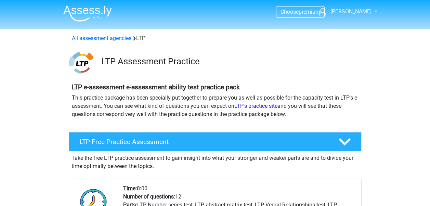 The image size is (430, 206). What do you see at coordinates (149, 196) in the screenshot?
I see `b: Number of questions:` at bounding box center [149, 196].